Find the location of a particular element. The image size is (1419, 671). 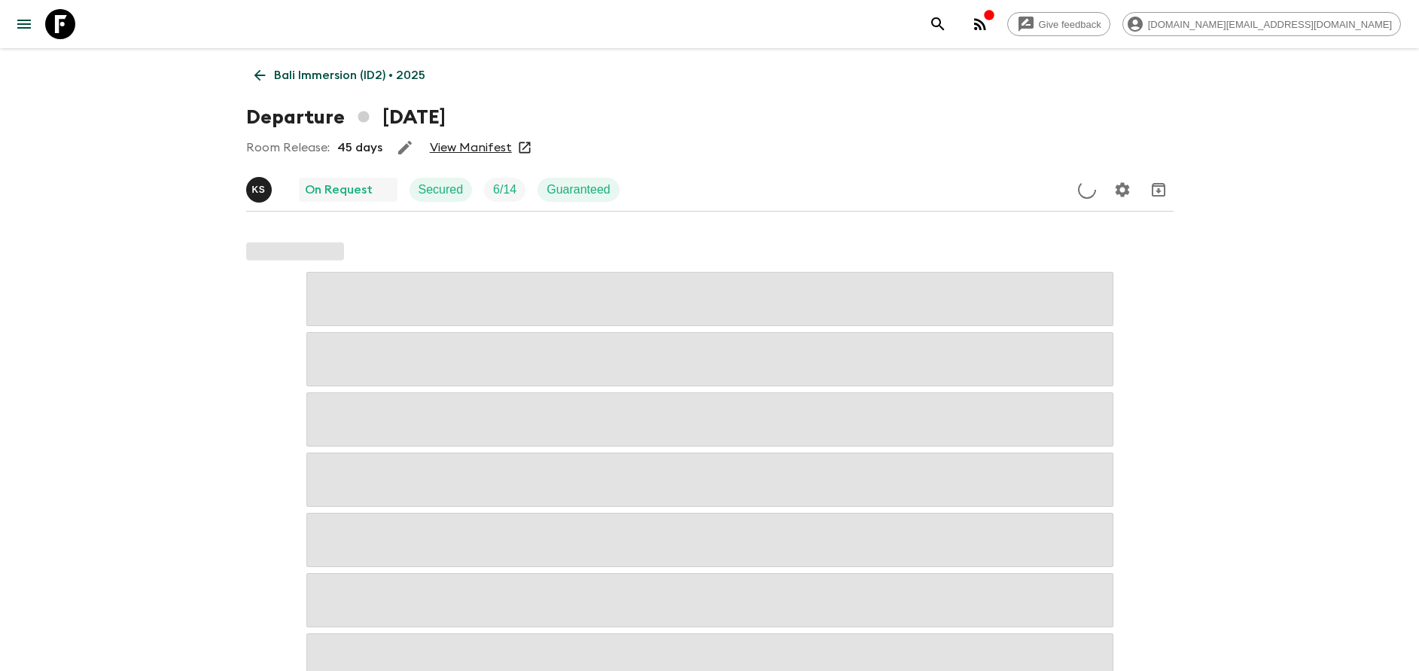

span: Give feedback is located at coordinates (1070, 24).